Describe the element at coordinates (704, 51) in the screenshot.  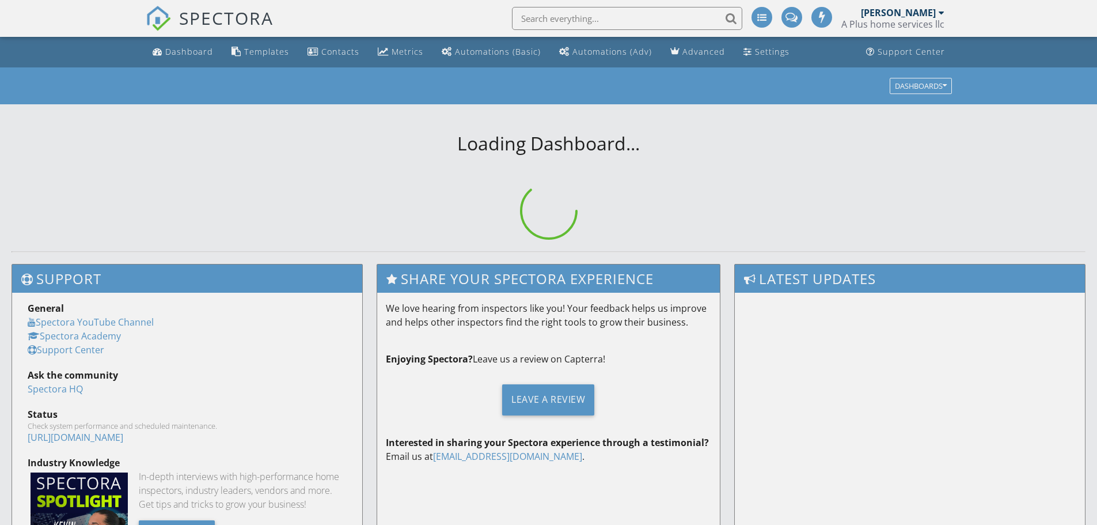
I see `div: Advanced` at that location.